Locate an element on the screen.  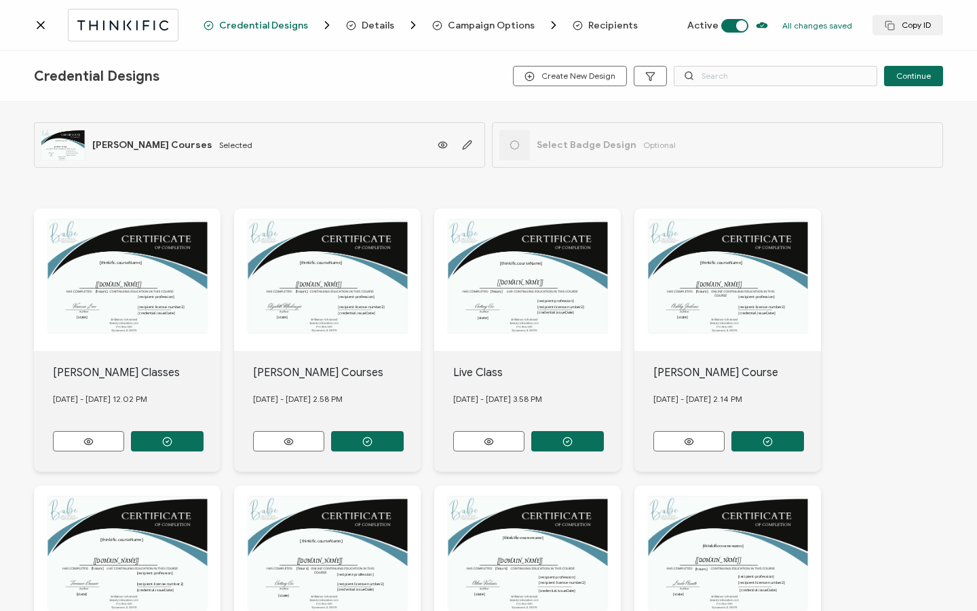
span: Continue is located at coordinates (914, 76).